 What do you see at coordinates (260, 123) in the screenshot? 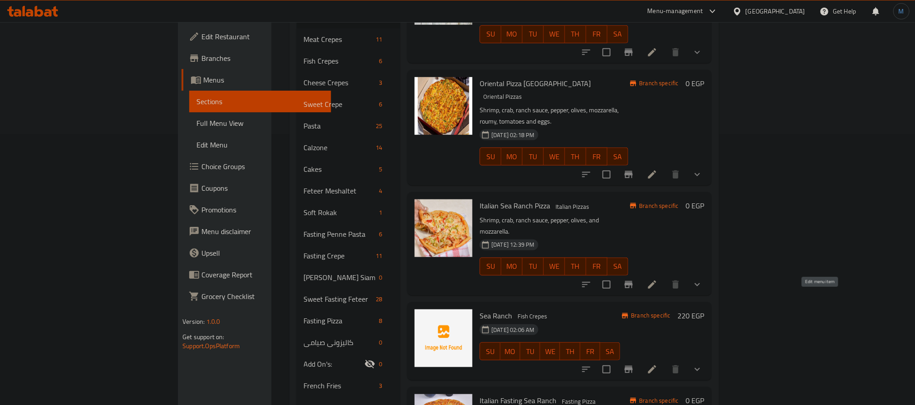
I see `a: Full Menu View` at bounding box center [260, 123].